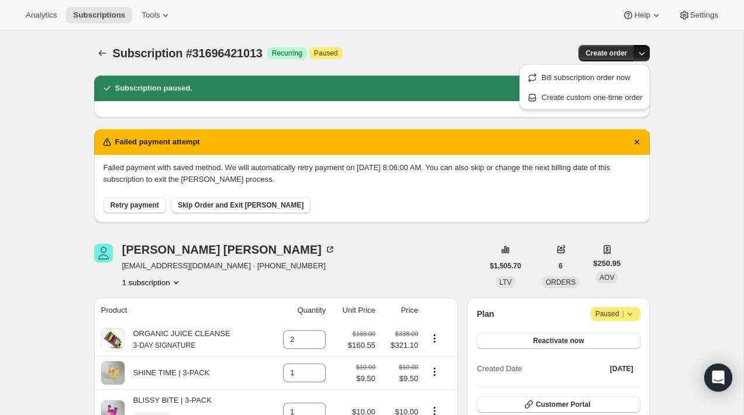  I want to click on span: AOV, so click(607, 278).